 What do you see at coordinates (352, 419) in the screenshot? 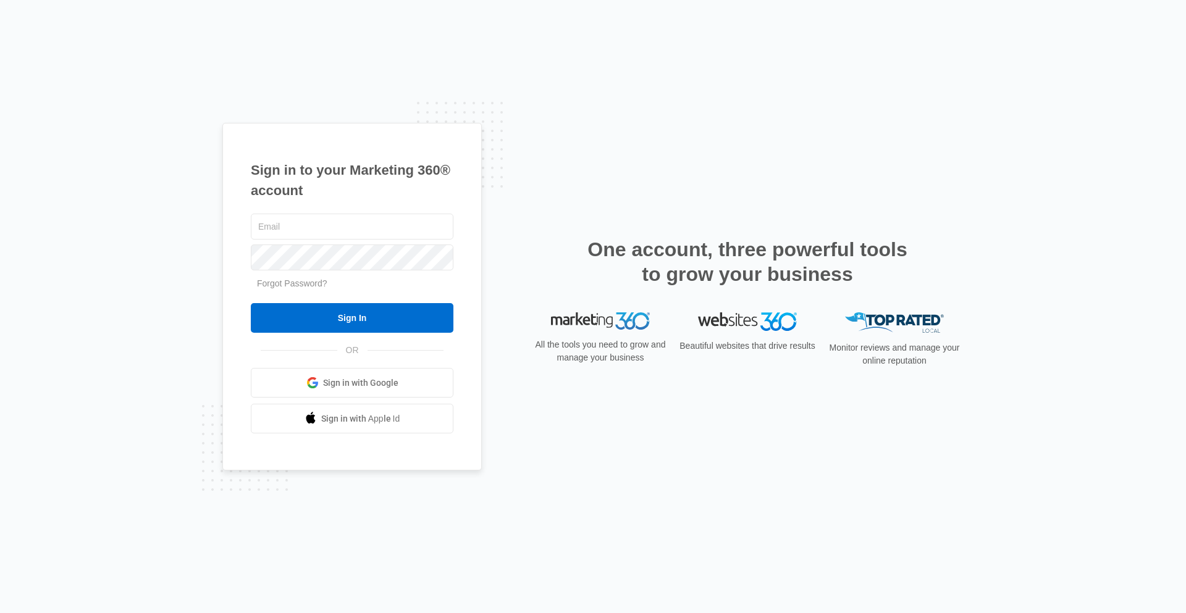
I see `a: Sign in with Apple Id` at bounding box center [352, 419].